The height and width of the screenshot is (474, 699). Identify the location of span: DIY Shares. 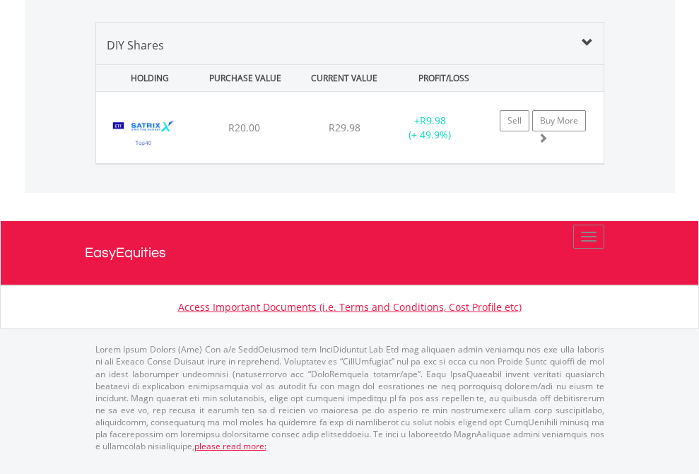
(135, 45).